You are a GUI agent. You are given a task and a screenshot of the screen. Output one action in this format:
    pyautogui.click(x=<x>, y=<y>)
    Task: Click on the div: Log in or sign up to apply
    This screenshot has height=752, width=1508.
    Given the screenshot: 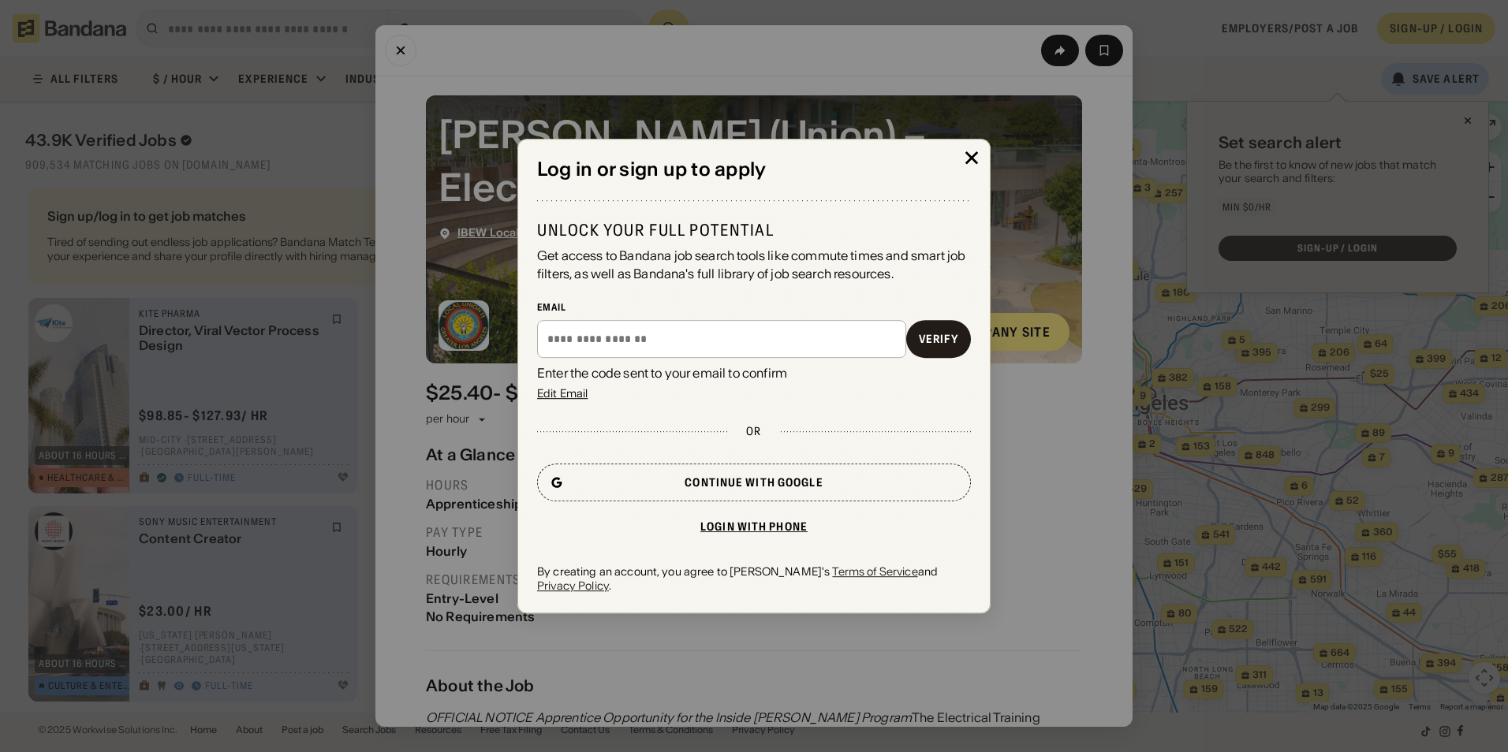 What is the action you would take?
    pyautogui.click(x=754, y=170)
    